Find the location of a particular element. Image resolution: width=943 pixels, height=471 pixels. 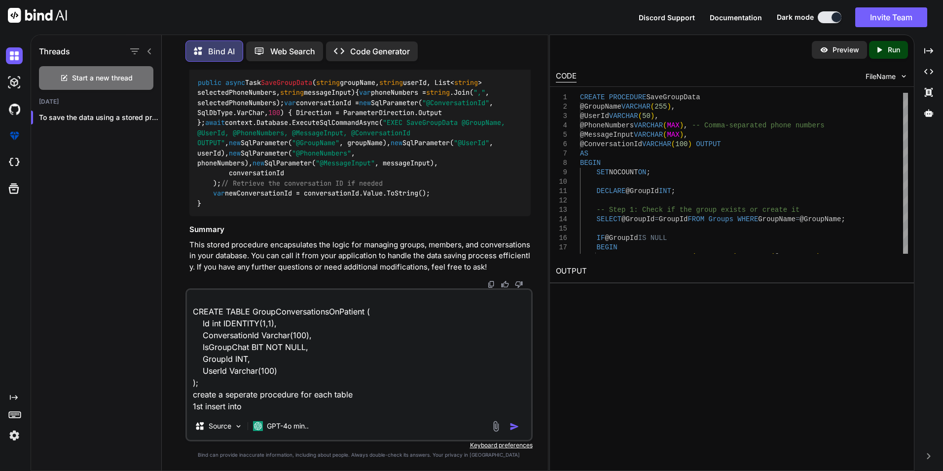

span: OUTPUT is located at coordinates (709, 144).